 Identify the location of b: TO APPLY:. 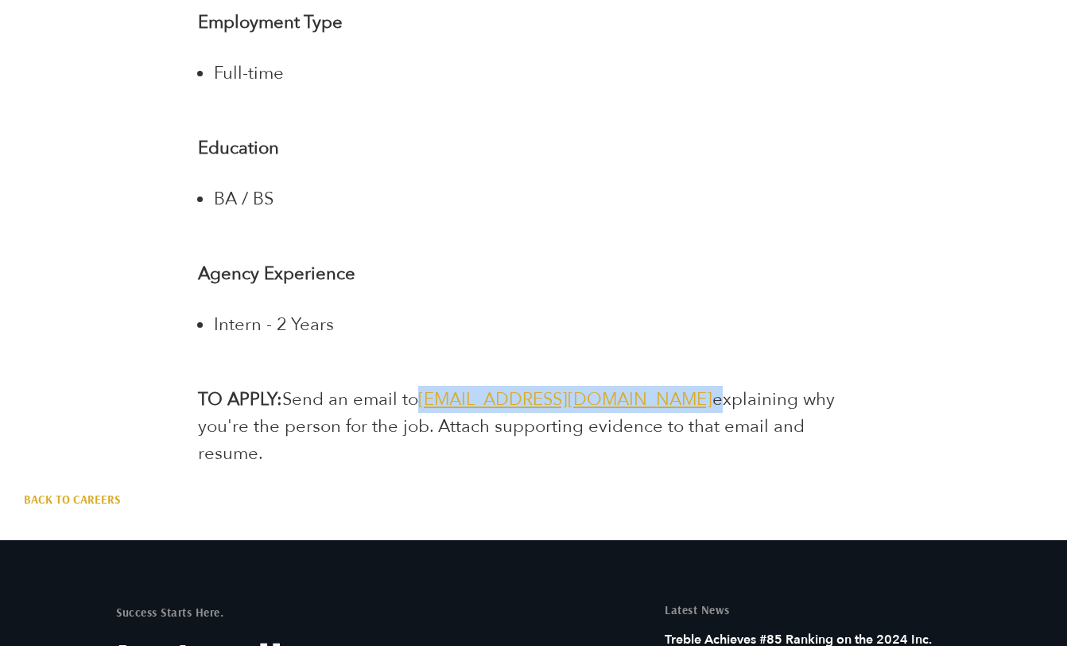
(240, 399).